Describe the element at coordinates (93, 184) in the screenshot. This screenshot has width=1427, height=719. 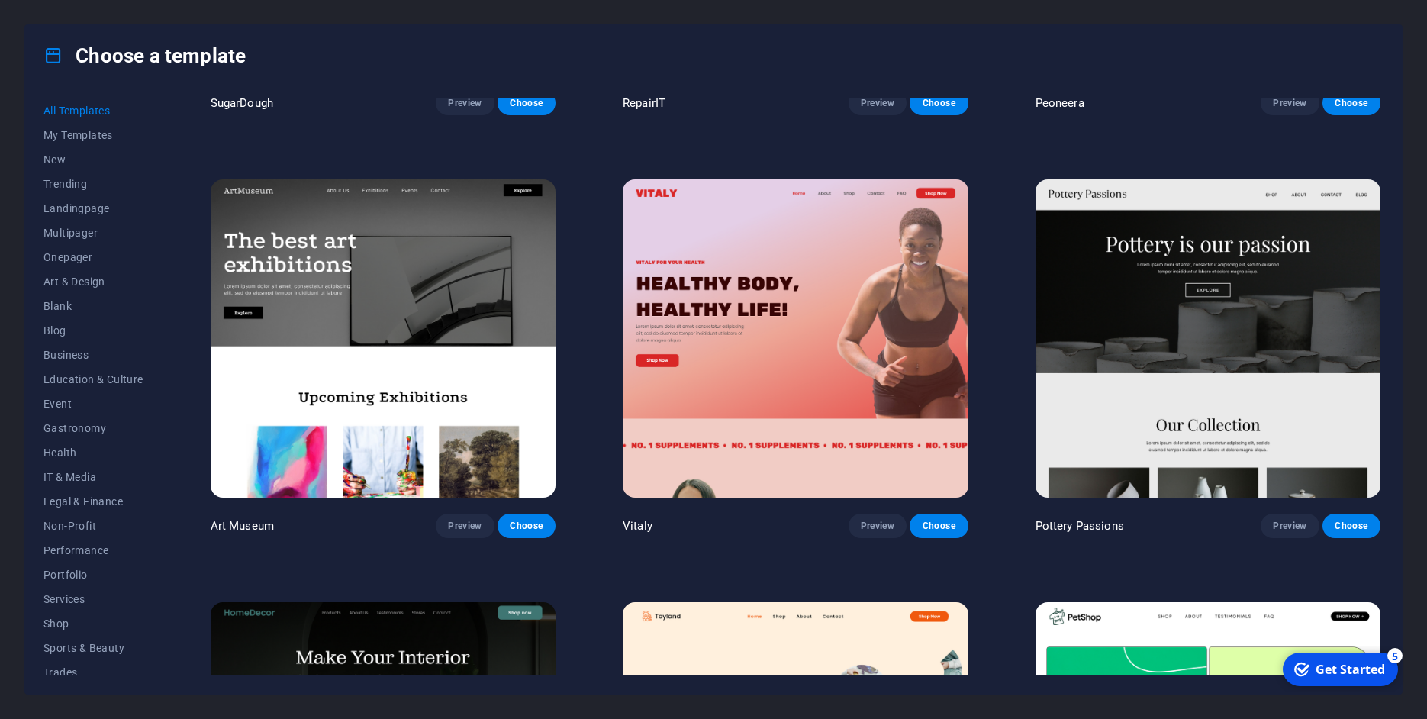
I see `button: Trending` at that location.